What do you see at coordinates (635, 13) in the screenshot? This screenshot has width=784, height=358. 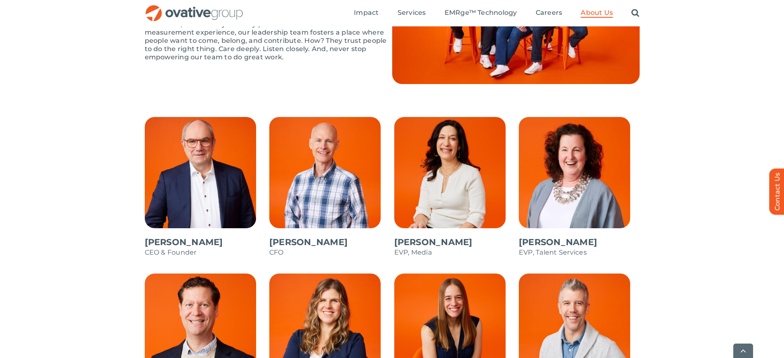 I see `a: Search` at bounding box center [635, 13].